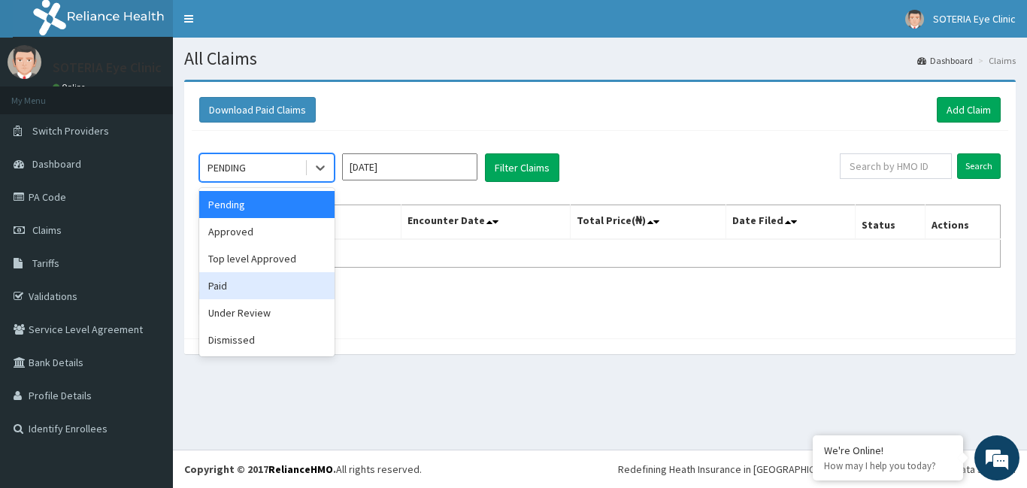 This screenshot has height=488, width=1027. What do you see at coordinates (791, 223) in the screenshot?
I see `th: Date Filed` at bounding box center [791, 223].